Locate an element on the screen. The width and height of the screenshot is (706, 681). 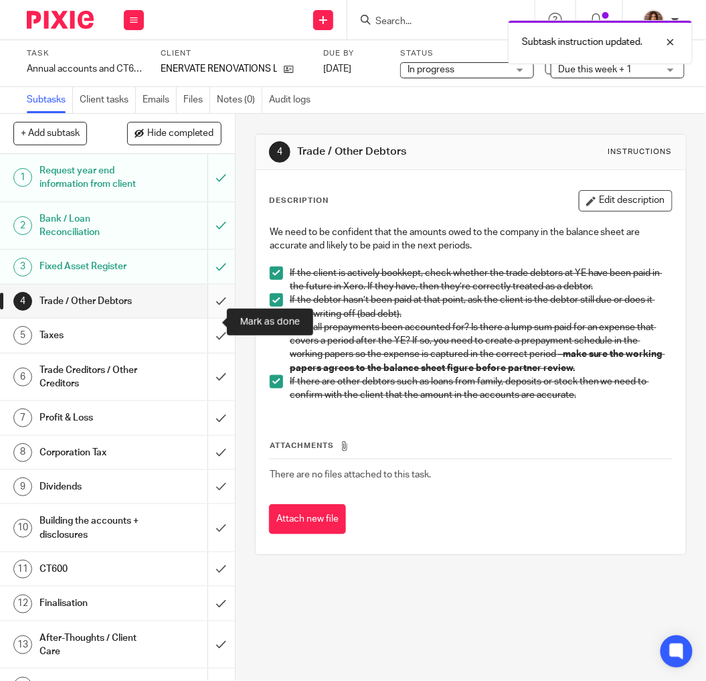
h1: Trade Creditors / Other Creditors is located at coordinates (91, 377).